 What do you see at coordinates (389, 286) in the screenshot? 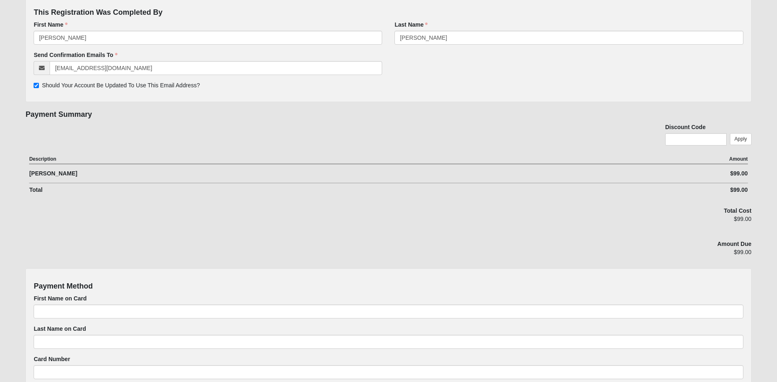
I see `h4: Payment Method` at bounding box center [389, 286].